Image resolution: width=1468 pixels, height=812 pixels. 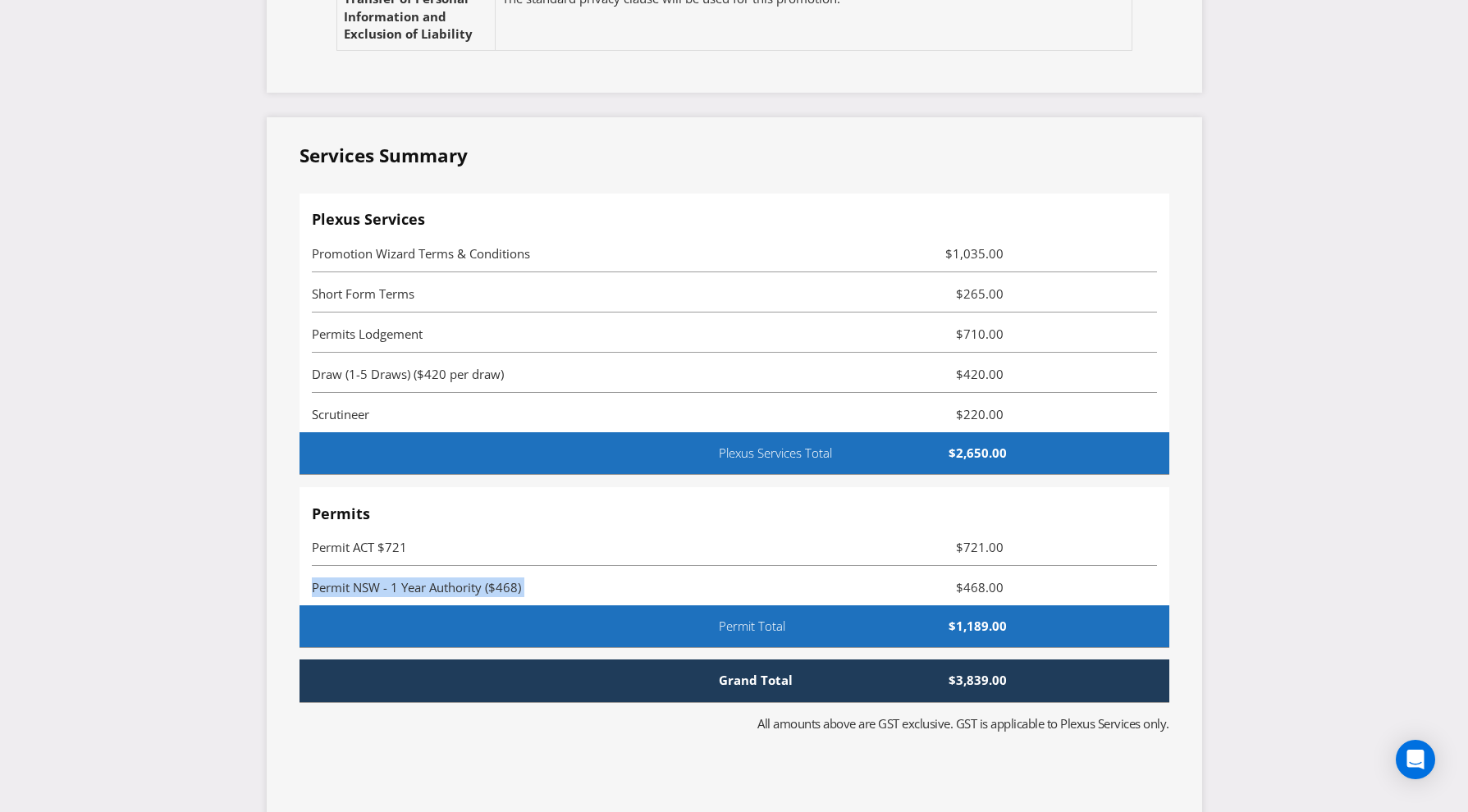 What do you see at coordinates (359, 548) in the screenshot?
I see `span: Permit ACT $721` at bounding box center [359, 548].